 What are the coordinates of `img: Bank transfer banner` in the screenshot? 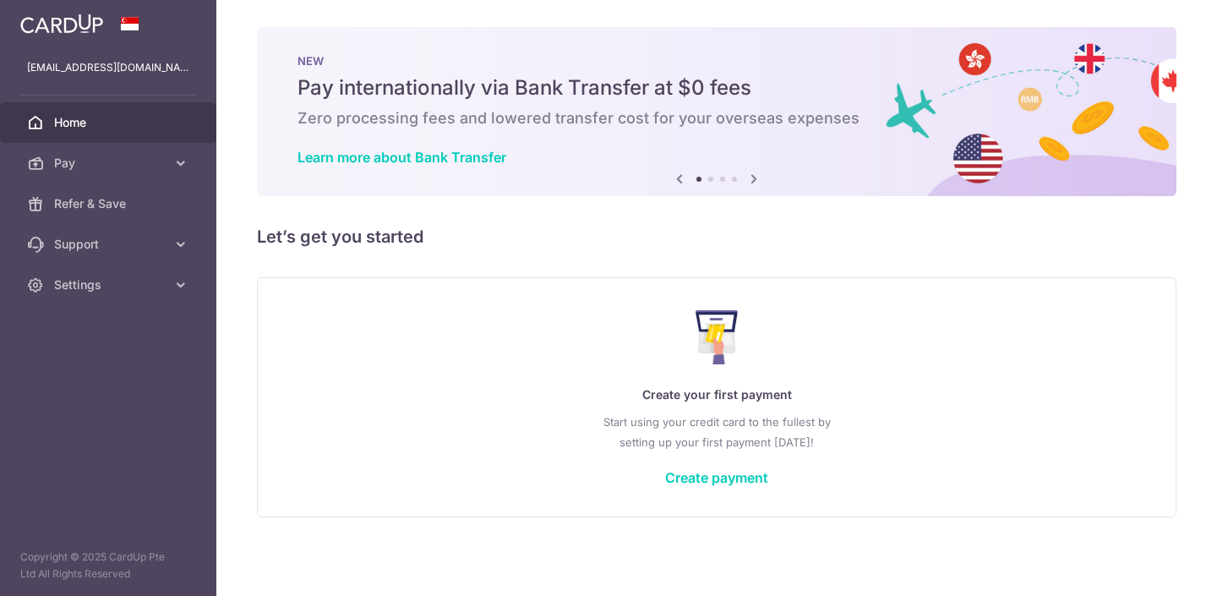 It's located at (717, 112).